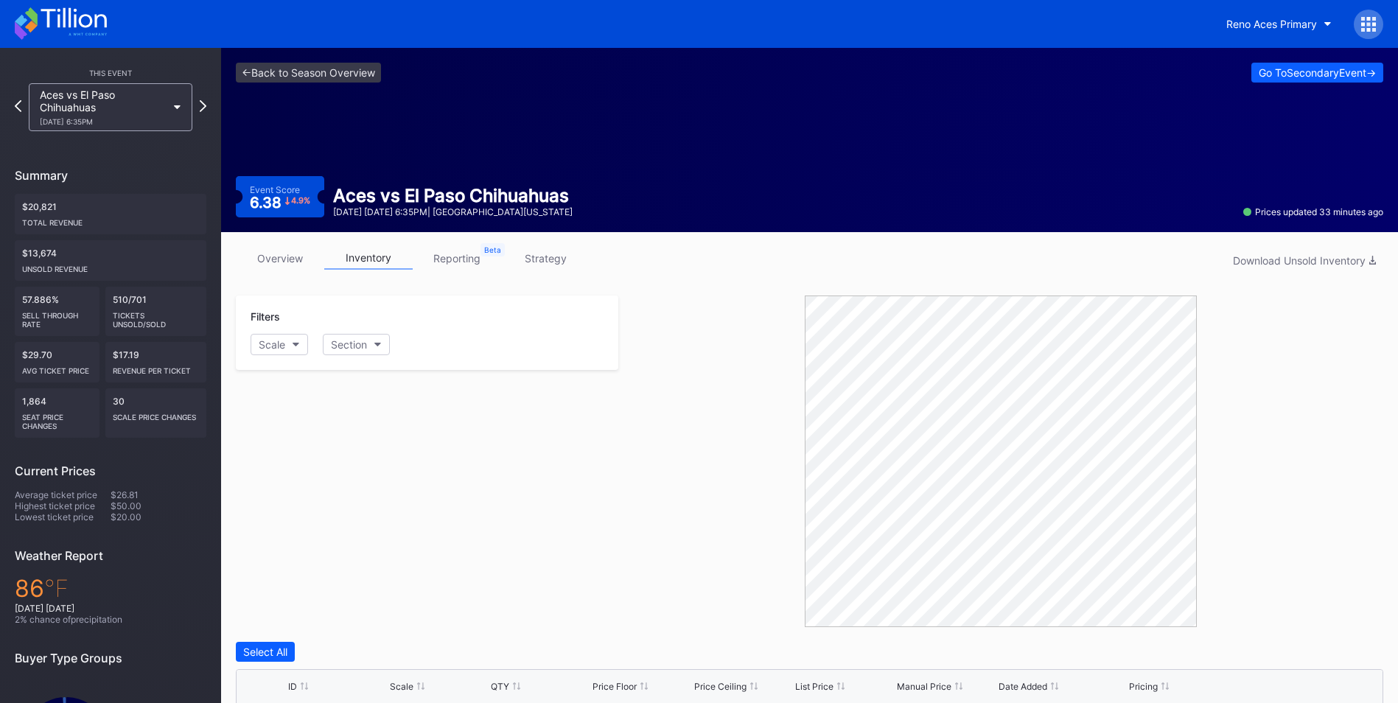 This screenshot has height=703, width=1398. What do you see at coordinates (63, 505) in the screenshot?
I see `div: Highest ticket price` at bounding box center [63, 505].